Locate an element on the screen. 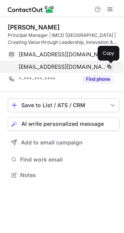 Image resolution: width=124 pixels, height=233 pixels. button: Reveal Button is located at coordinates (98, 79).